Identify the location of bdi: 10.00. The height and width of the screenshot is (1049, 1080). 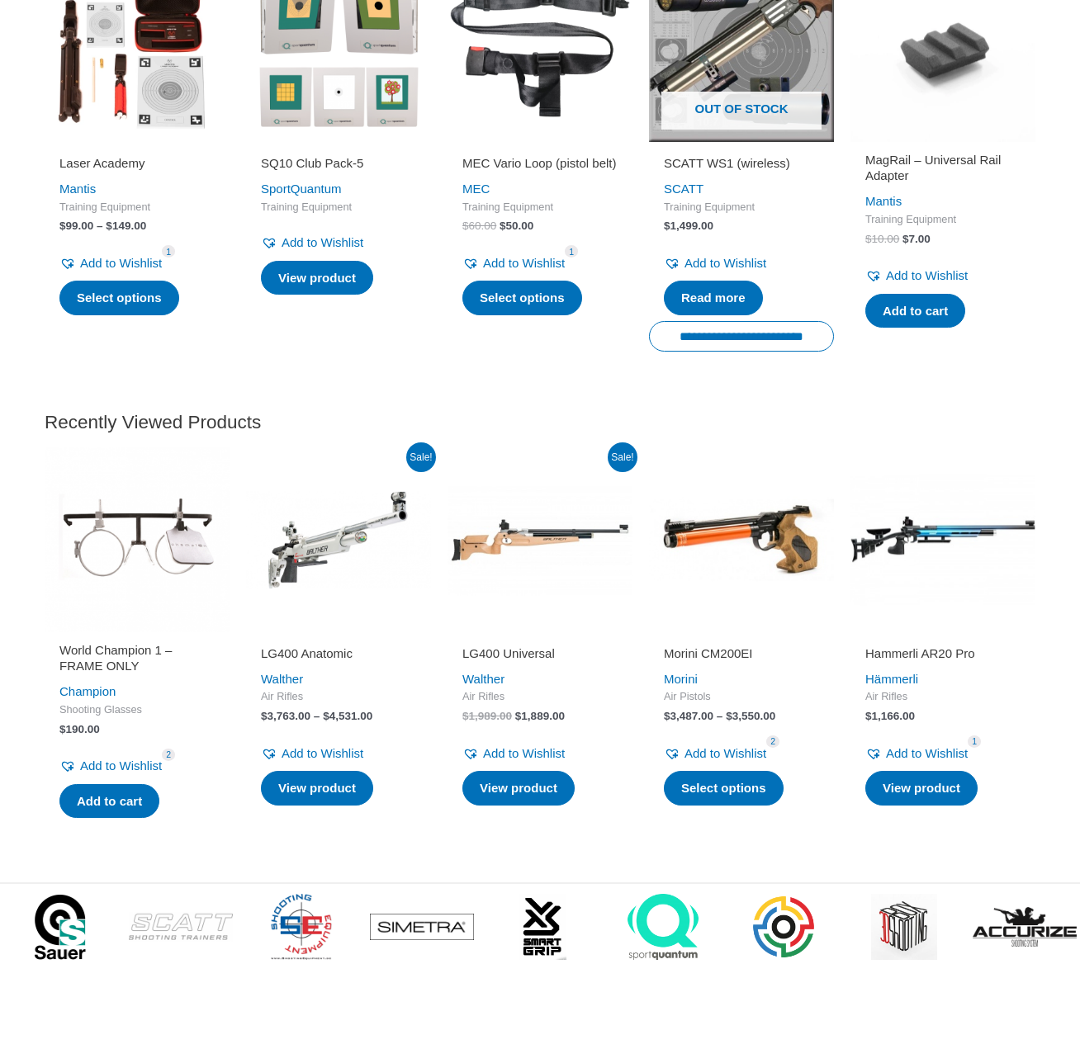
(881, 239).